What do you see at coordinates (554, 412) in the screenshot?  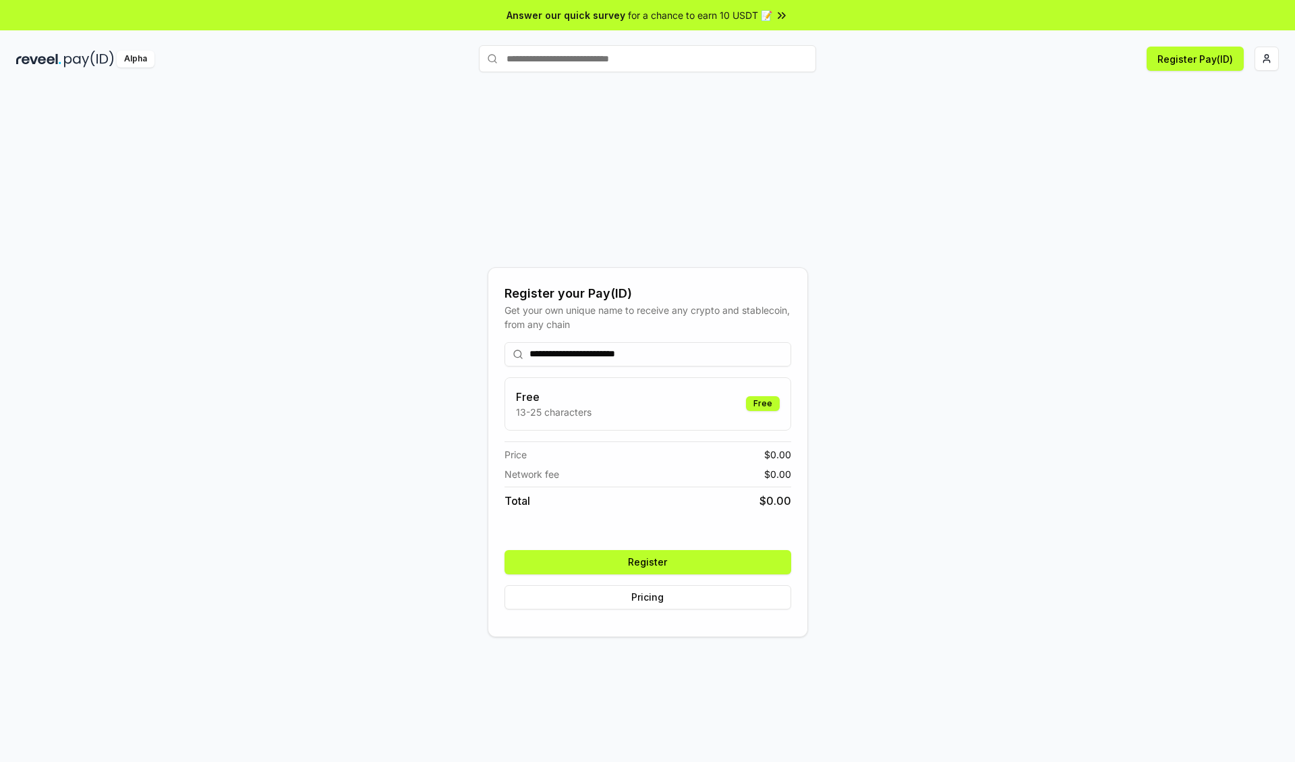 I see `p: 13-25 characters` at bounding box center [554, 412].